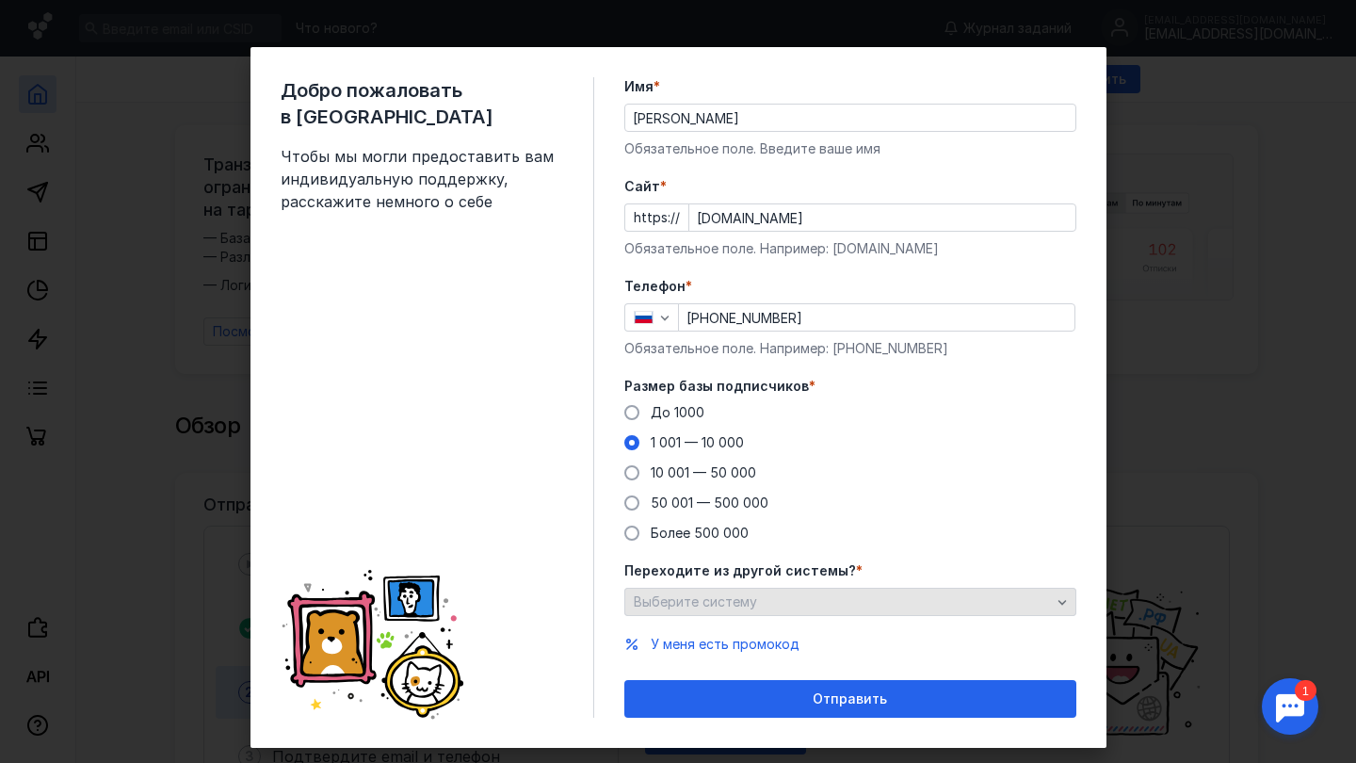  I want to click on span: Отправить, so click(850, 699).